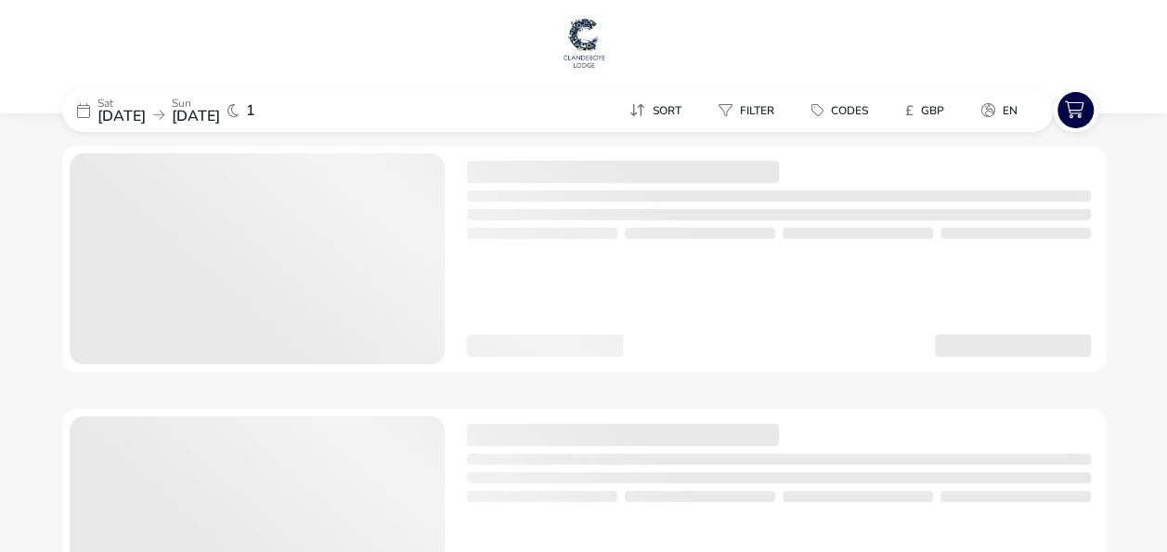 This screenshot has height=552, width=1167. What do you see at coordinates (850, 111) in the screenshot?
I see `span: Codes` at bounding box center [850, 111].